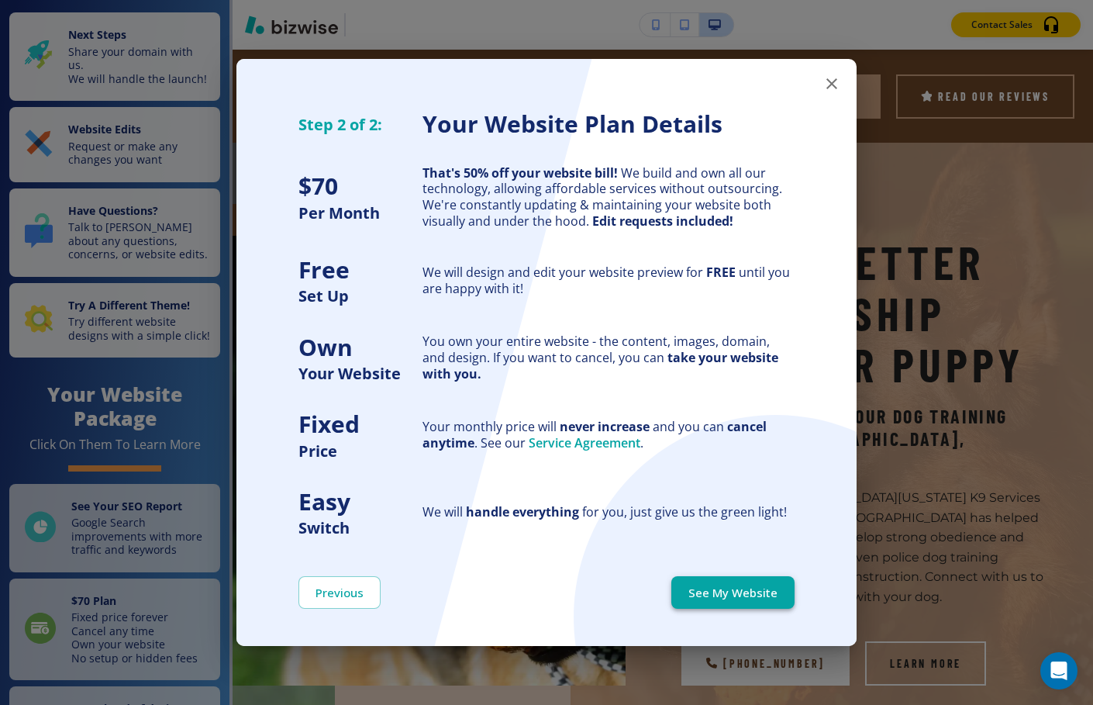  What do you see at coordinates (609, 512) in the screenshot?
I see `div: We will for you, just give us the green light!` at bounding box center [609, 512].